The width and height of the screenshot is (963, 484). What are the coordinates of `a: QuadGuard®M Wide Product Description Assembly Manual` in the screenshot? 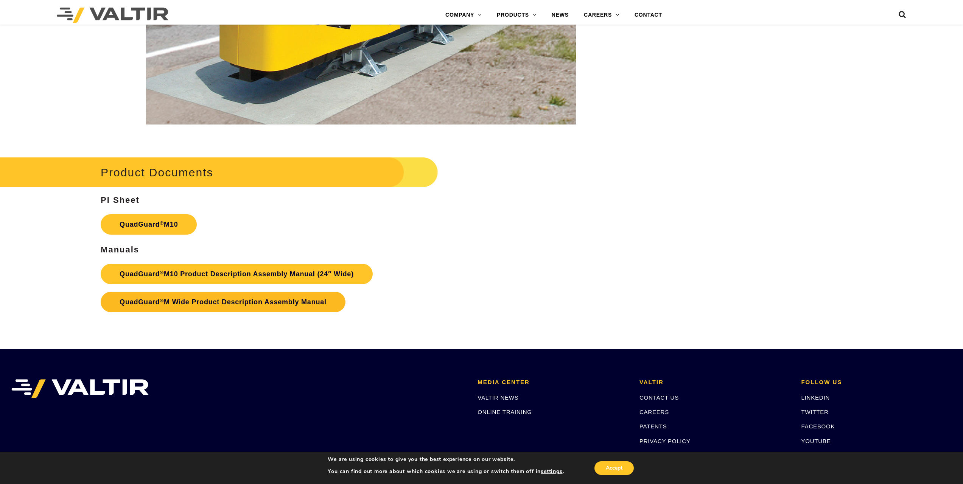 It's located at (223, 302).